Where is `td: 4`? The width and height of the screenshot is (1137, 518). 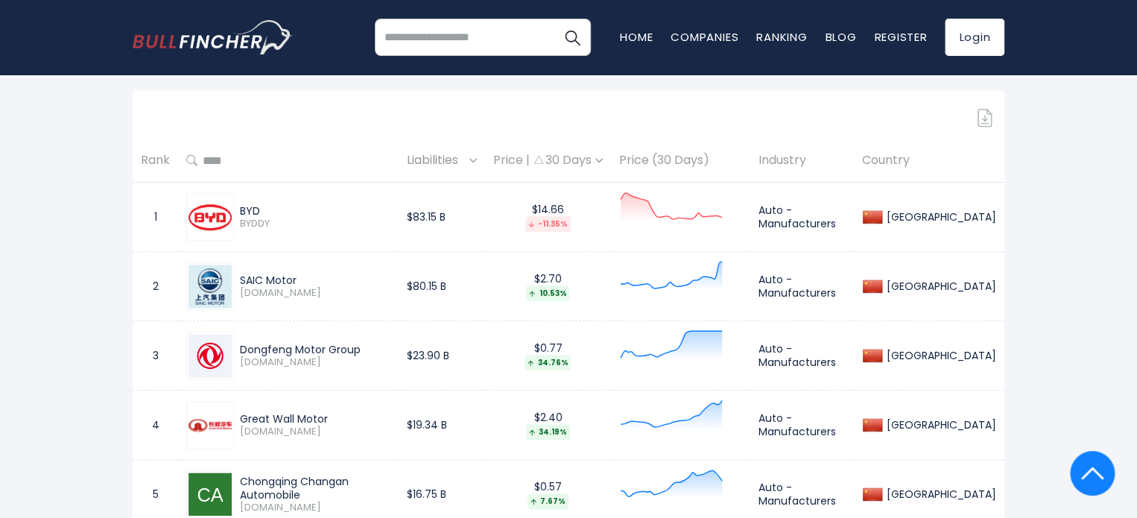
td: 4 is located at coordinates (155, 425).